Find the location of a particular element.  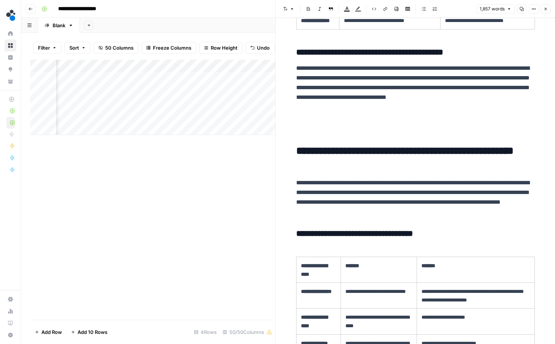

span: Add 10 Rows is located at coordinates (92, 332).